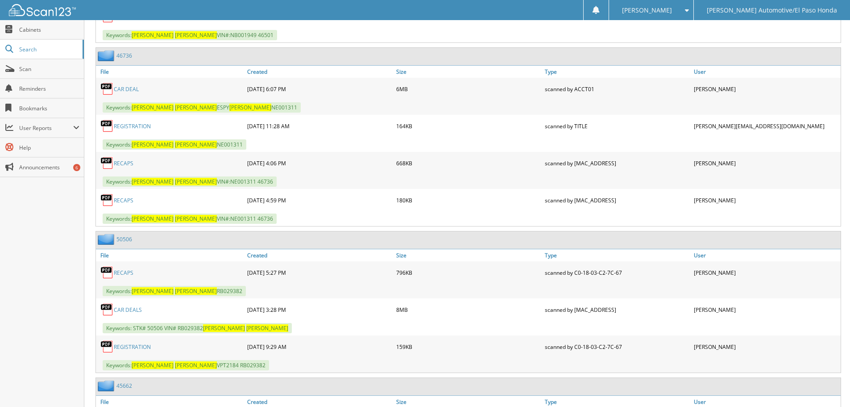  I want to click on div: 159KB, so click(469, 346).